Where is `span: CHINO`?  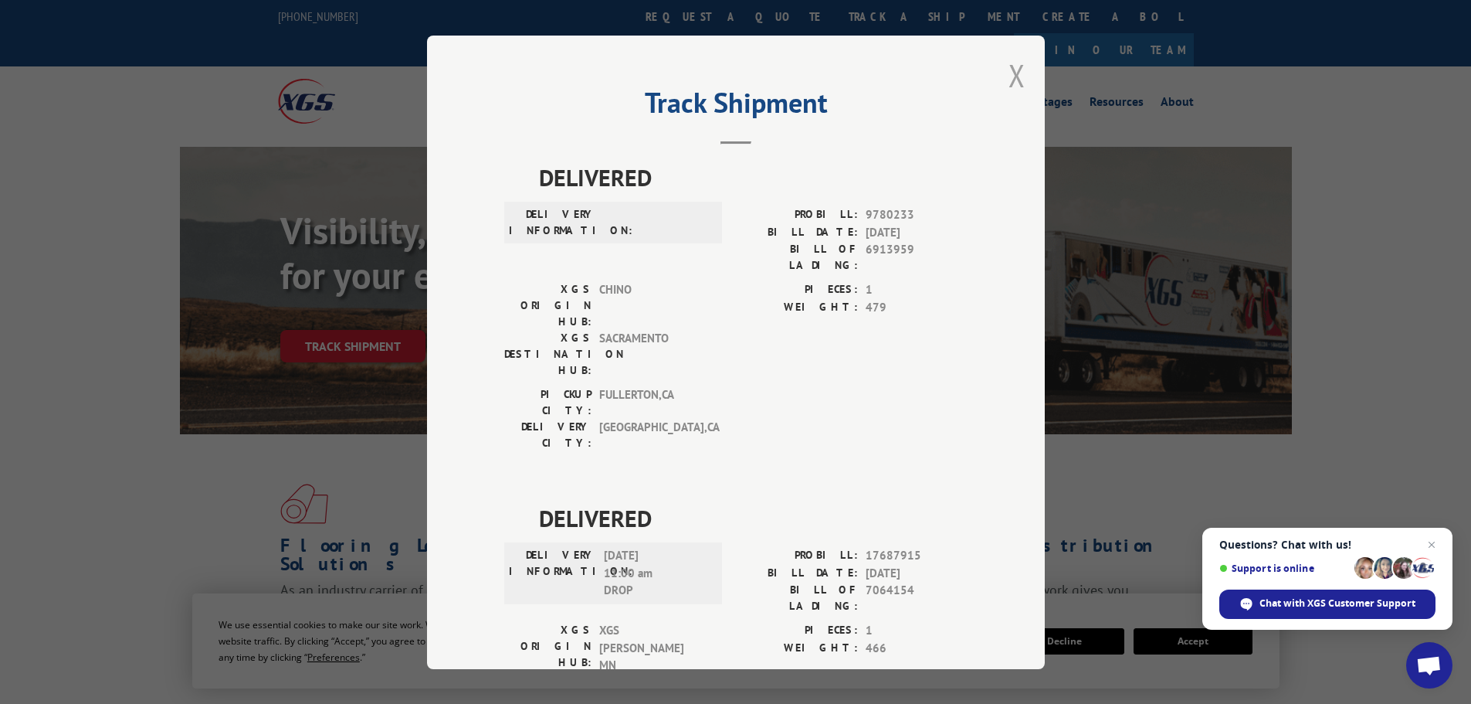 span: CHINO is located at coordinates (651, 305).